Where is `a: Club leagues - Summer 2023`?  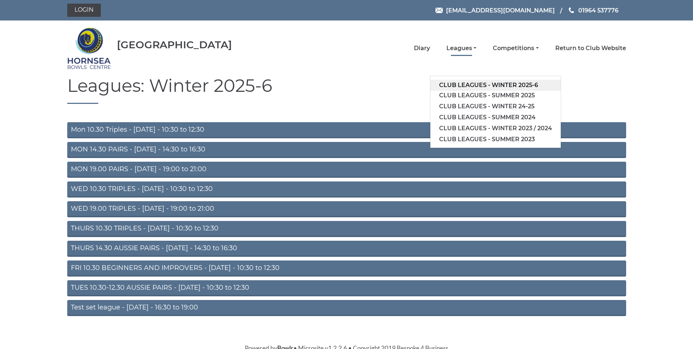
a: Club leagues - Summer 2023 is located at coordinates (496, 139).